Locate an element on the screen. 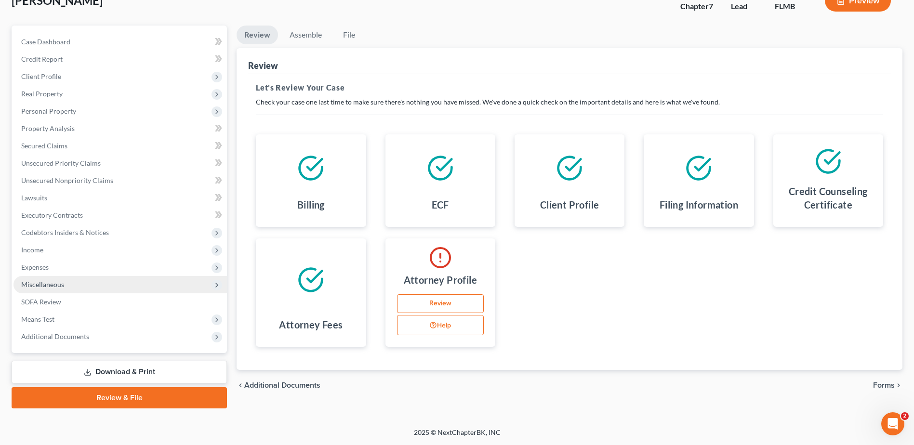  span: Lawsuits is located at coordinates (34, 198).